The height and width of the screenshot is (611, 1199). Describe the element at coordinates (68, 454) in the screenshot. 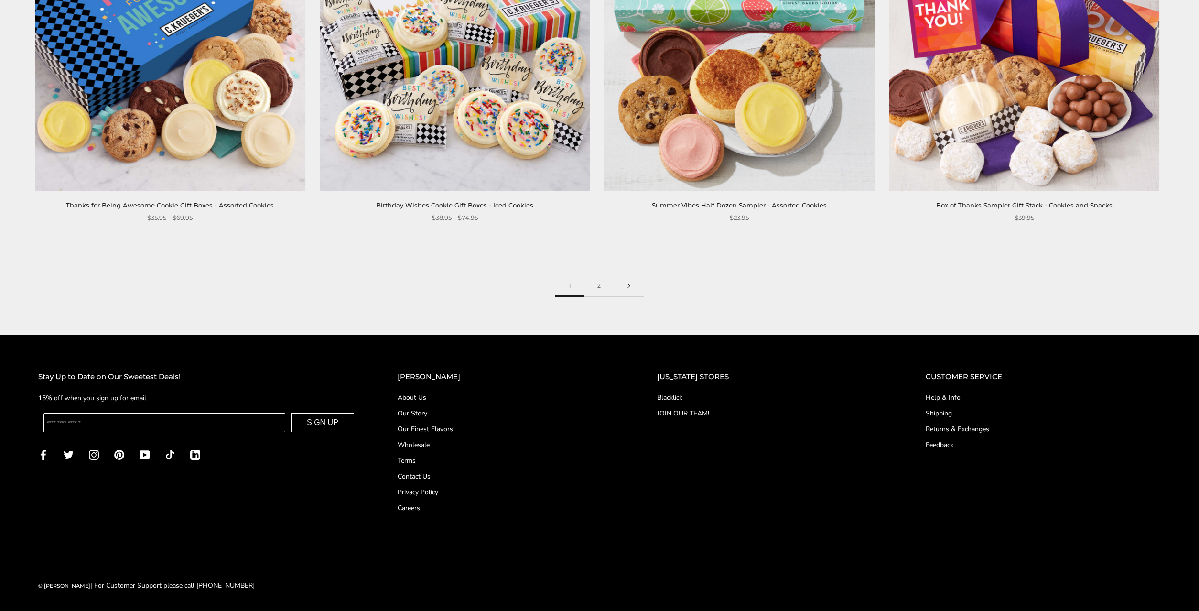

I see `a: Twitter` at that location.